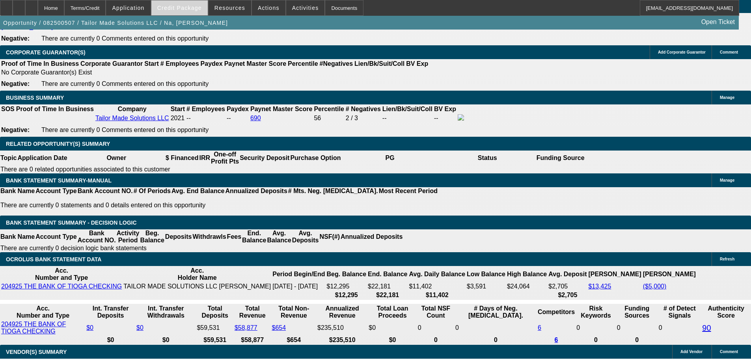  I want to click on th: Avg. End Balance, so click(198, 191).